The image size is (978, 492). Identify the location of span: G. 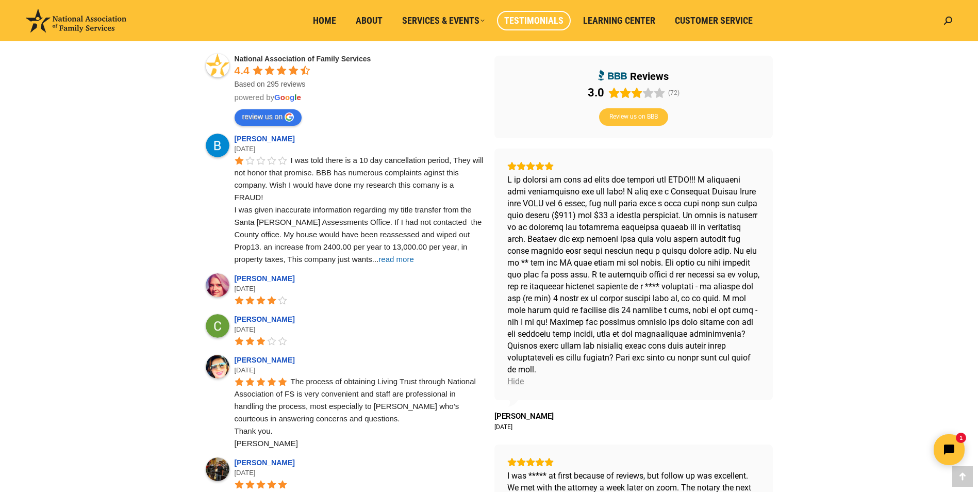
(277, 97).